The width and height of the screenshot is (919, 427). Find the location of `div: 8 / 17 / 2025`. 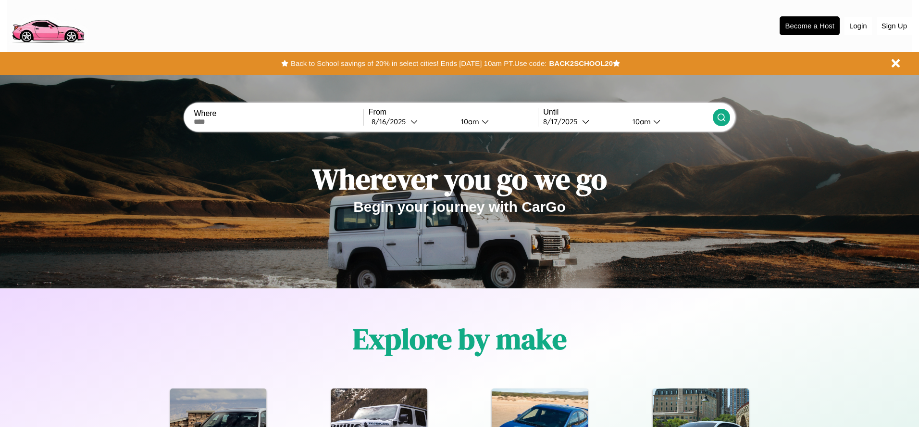

div: 8 / 17 / 2025 is located at coordinates (563, 121).